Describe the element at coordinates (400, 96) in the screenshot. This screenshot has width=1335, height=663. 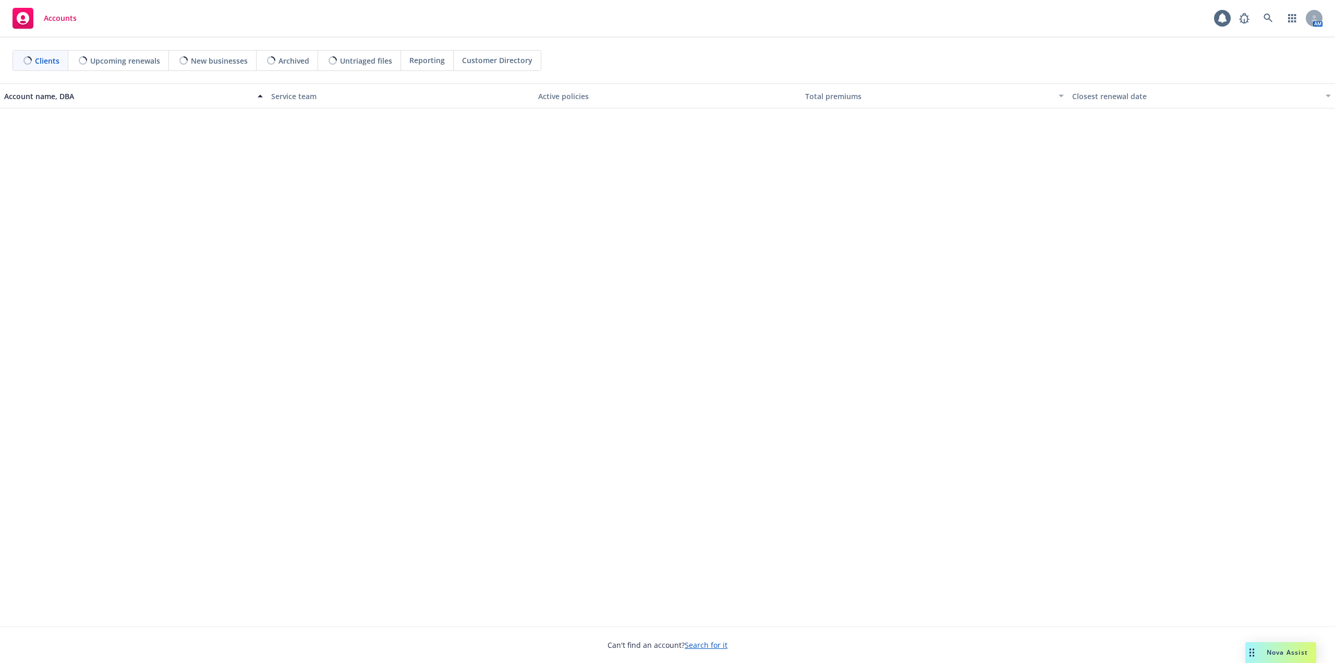
I see `div: Service team` at that location.